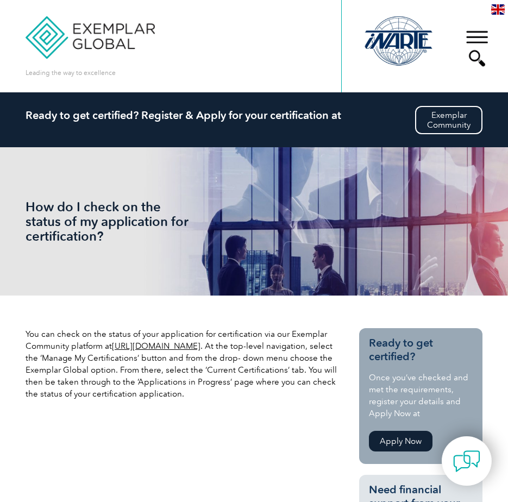 The width and height of the screenshot is (508, 502). Describe the element at coordinates (449, 120) in the screenshot. I see `a: ExemplarCommunity` at that location.